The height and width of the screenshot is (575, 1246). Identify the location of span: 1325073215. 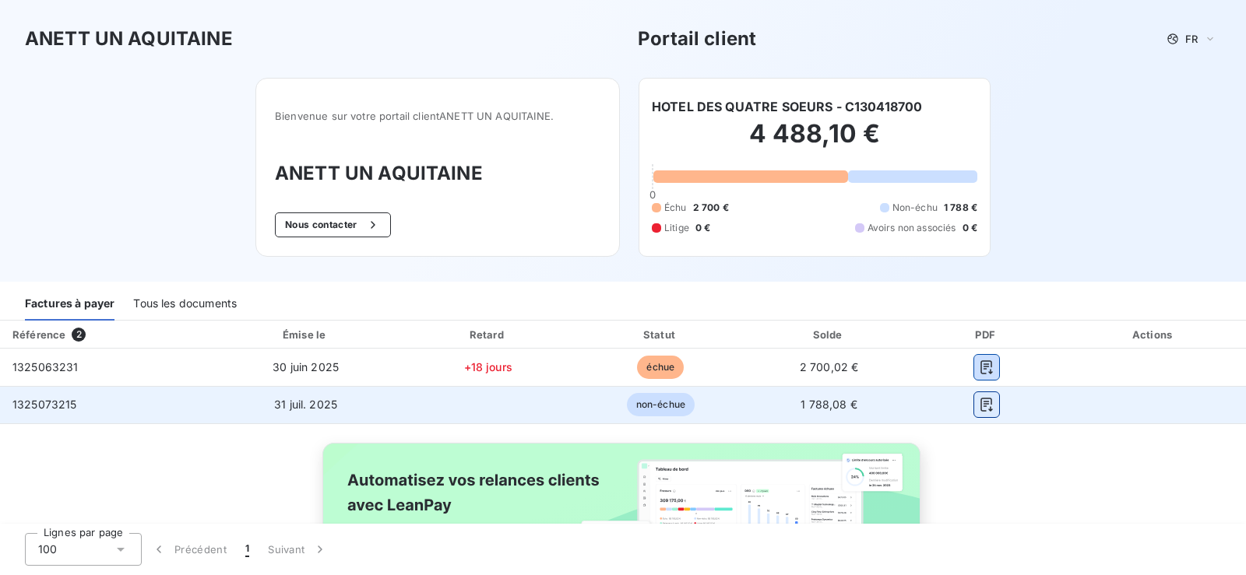
(44, 404).